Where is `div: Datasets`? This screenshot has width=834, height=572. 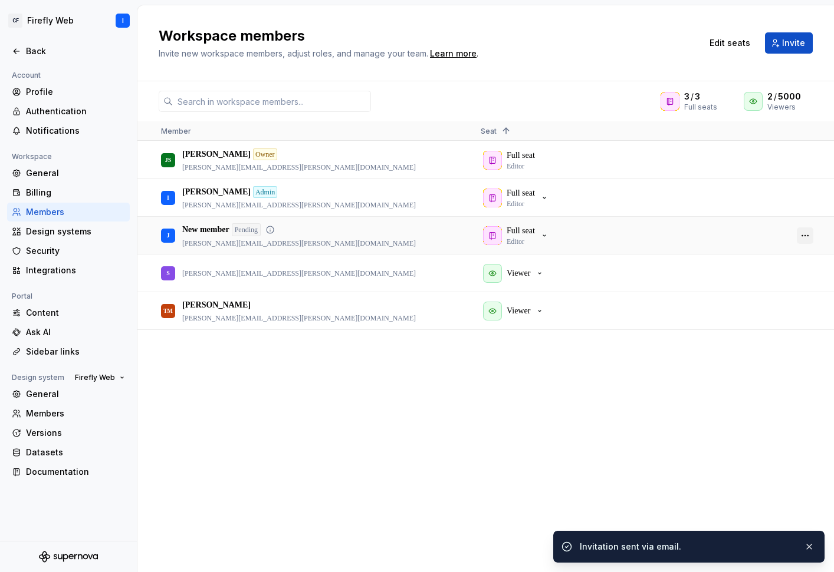
div: Datasets is located at coordinates (75, 453).